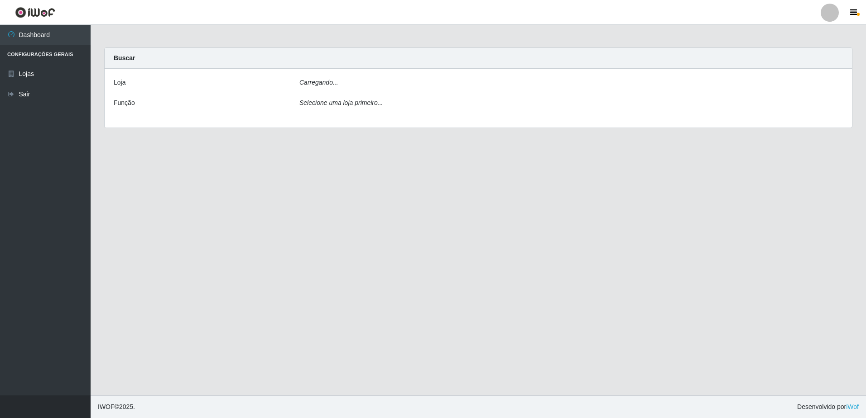  Describe the element at coordinates (116, 407) in the screenshot. I see `span: © 2025 .` at that location.